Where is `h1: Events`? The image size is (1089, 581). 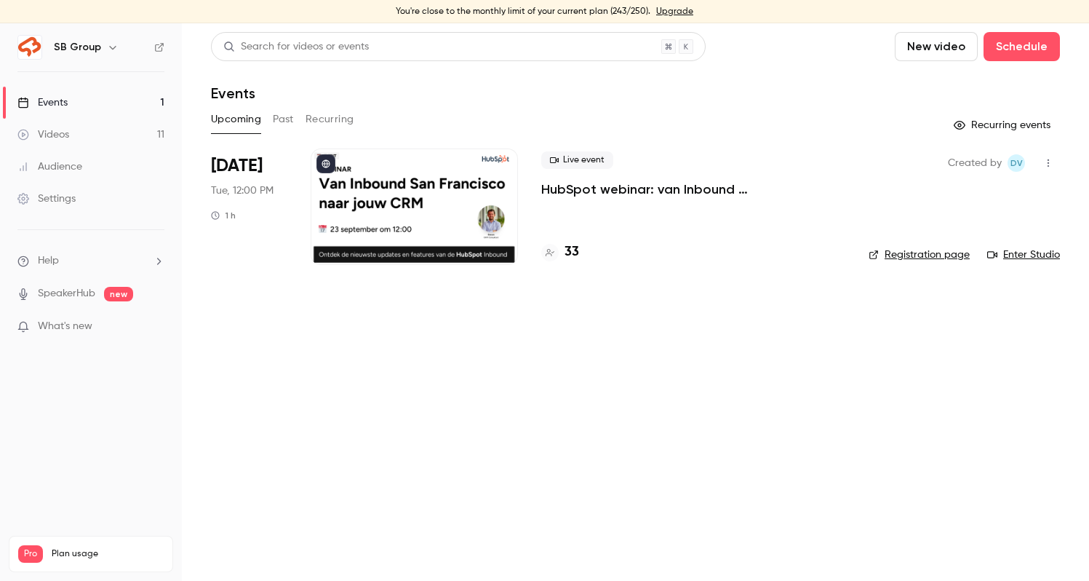
h1: Events is located at coordinates (233, 93).